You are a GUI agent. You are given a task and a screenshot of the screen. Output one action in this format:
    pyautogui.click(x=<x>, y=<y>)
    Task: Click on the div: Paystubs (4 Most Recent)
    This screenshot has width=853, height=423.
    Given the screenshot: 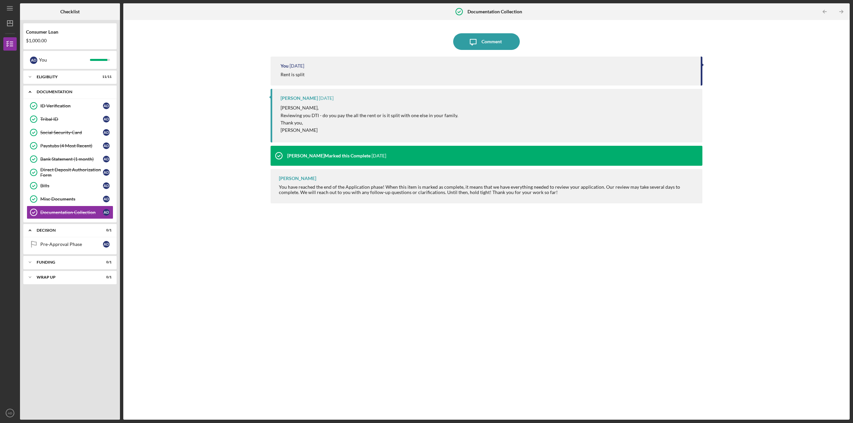 What is the action you would take?
    pyautogui.click(x=72, y=146)
    